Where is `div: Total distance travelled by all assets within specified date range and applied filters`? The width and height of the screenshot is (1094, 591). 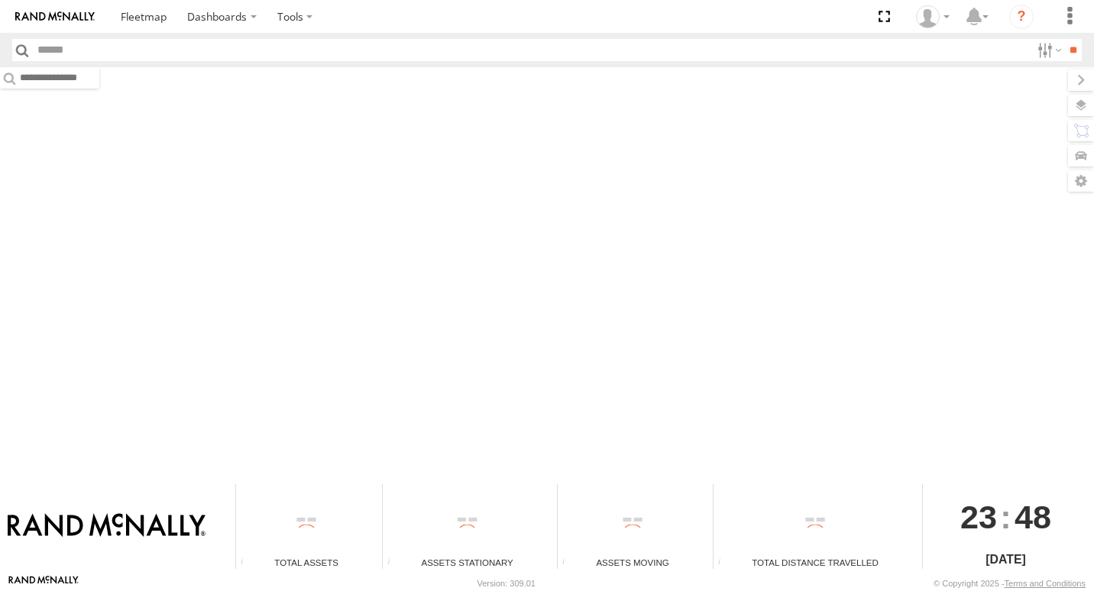
div: Total distance travelled by all assets within specified date range and applied filters is located at coordinates (725, 563).